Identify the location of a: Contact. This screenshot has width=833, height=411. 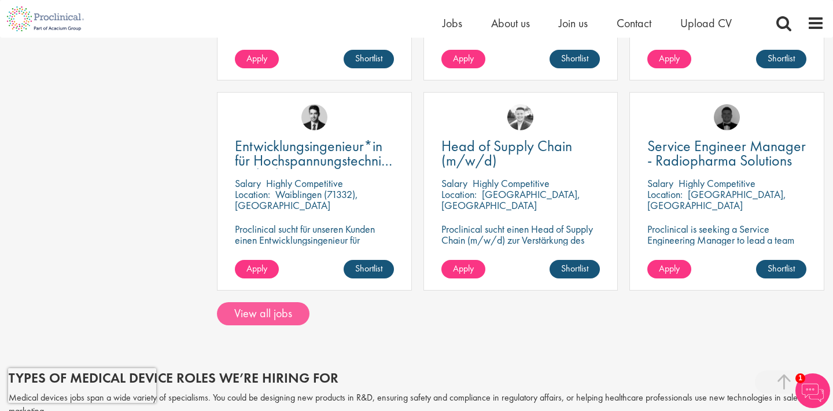
(634, 23).